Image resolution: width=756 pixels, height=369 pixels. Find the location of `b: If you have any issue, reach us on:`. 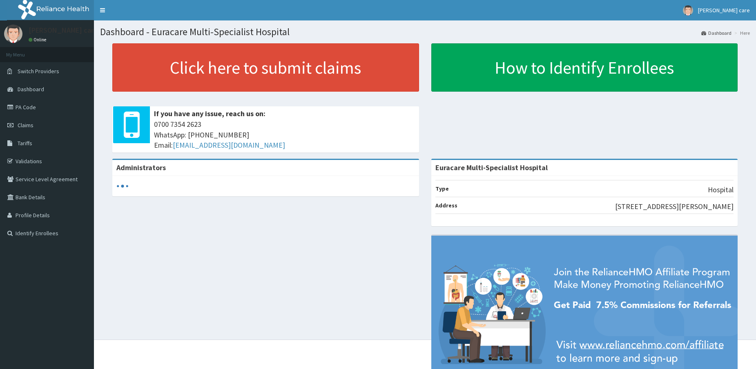

b: If you have any issue, reach us on: is located at coordinates (210, 113).